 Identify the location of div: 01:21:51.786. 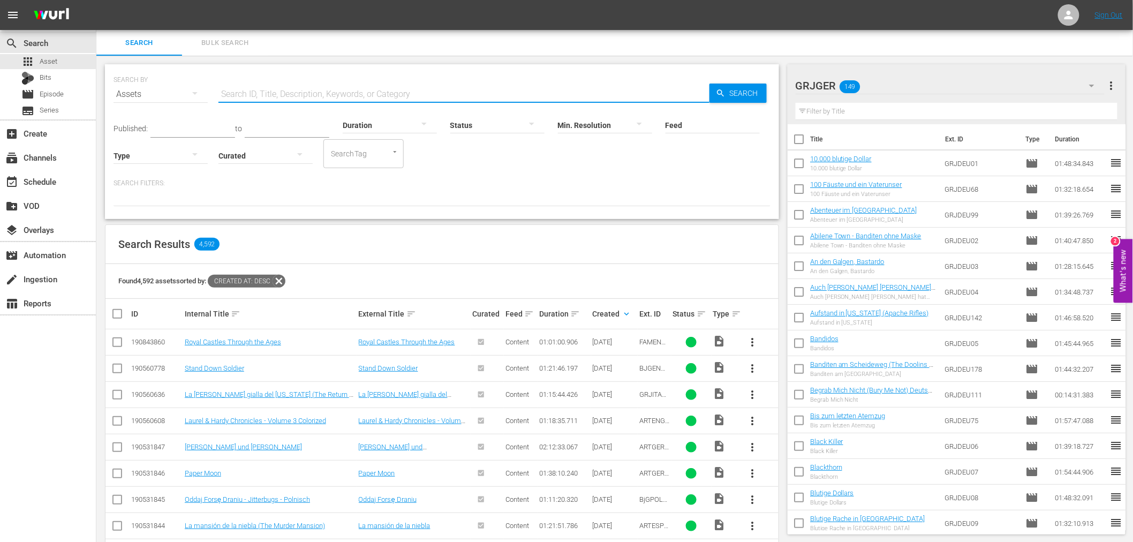
(564, 525).